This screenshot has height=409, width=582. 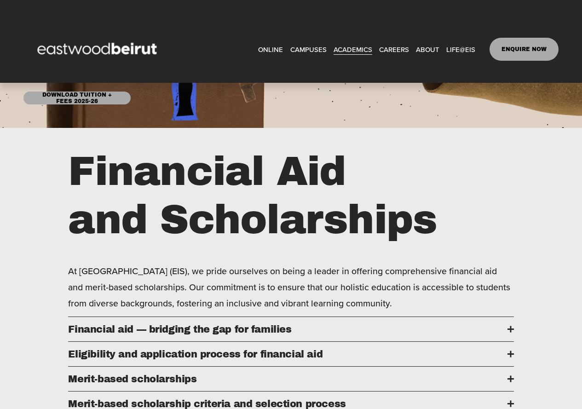 I want to click on span: LIFE@EIS, so click(x=460, y=49).